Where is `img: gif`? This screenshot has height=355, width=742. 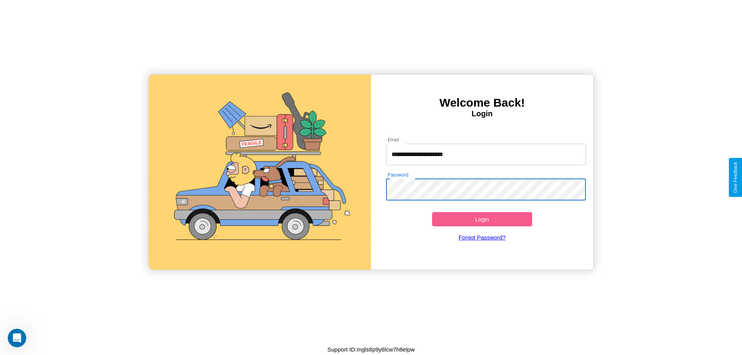
img: gif is located at coordinates (260, 172).